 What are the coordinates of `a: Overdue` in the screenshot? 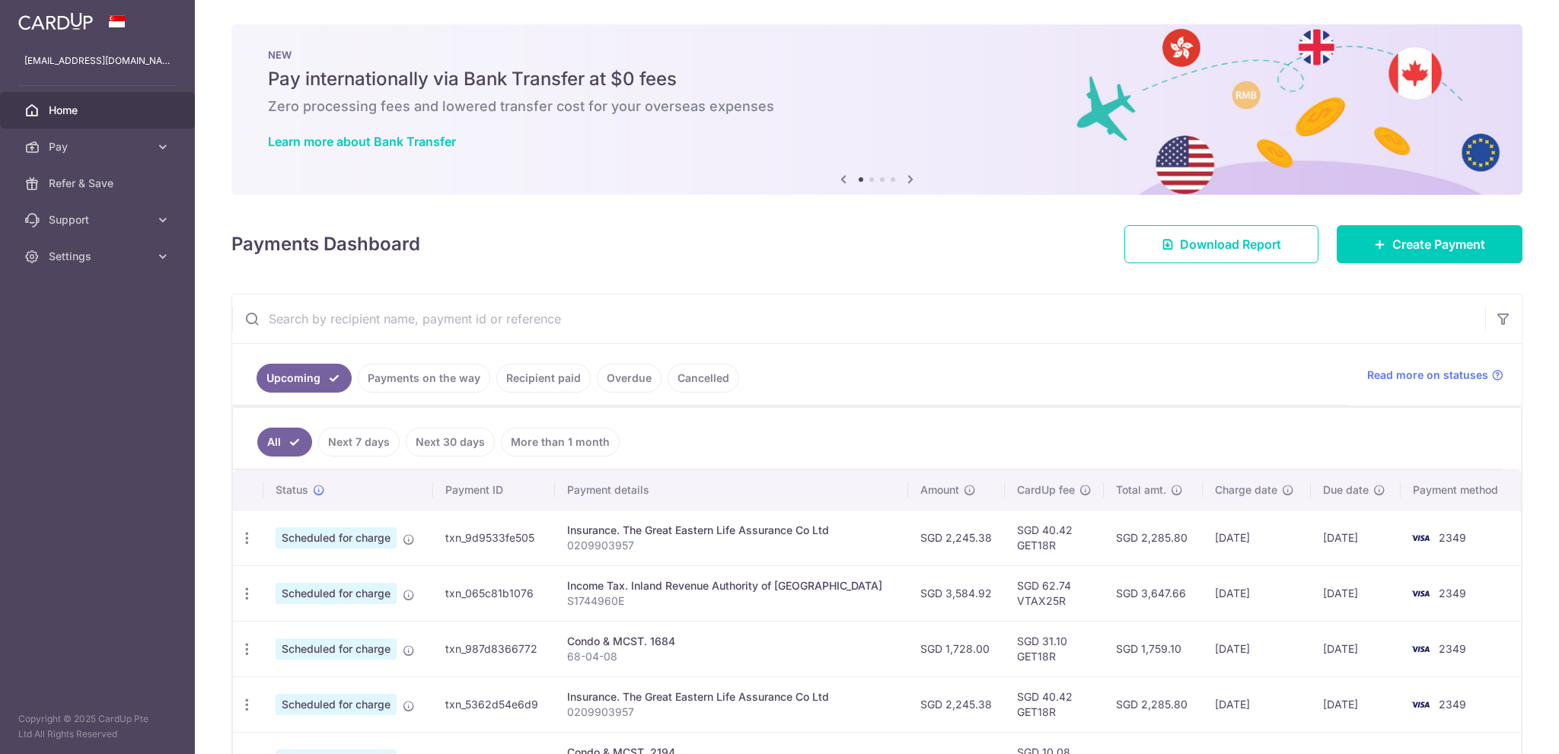 It's located at (629, 378).